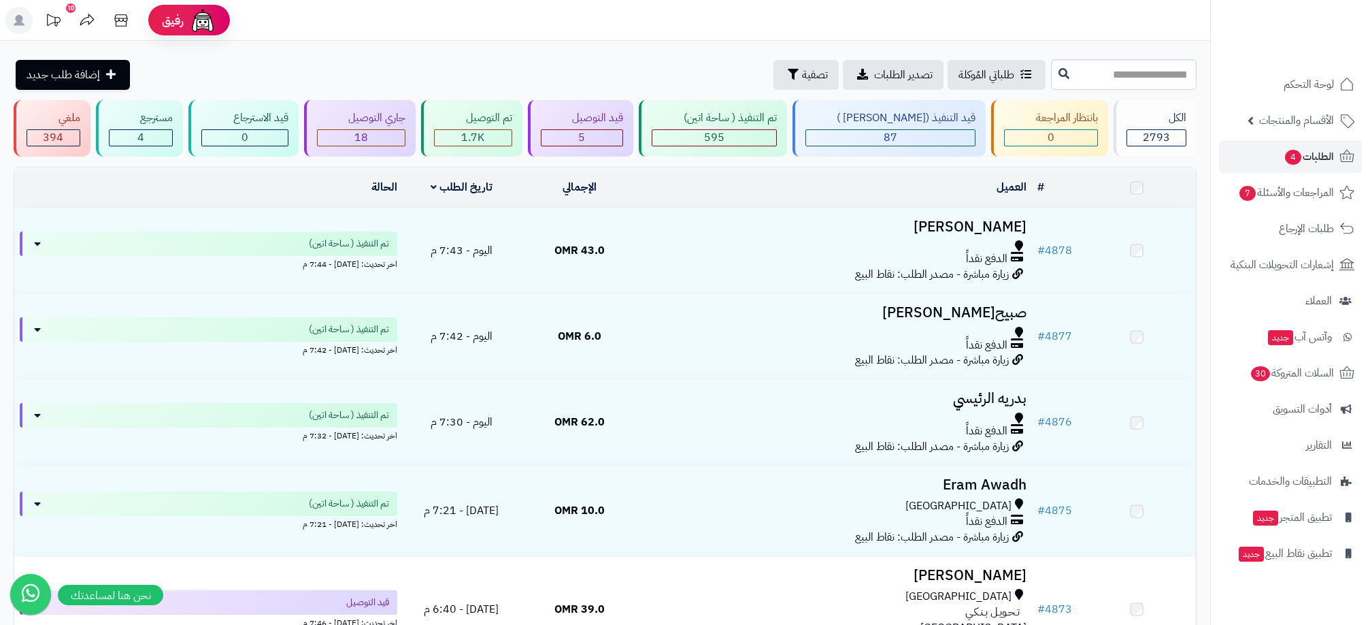  What do you see at coordinates (473, 137) in the screenshot?
I see `div: 1690` at bounding box center [473, 137].